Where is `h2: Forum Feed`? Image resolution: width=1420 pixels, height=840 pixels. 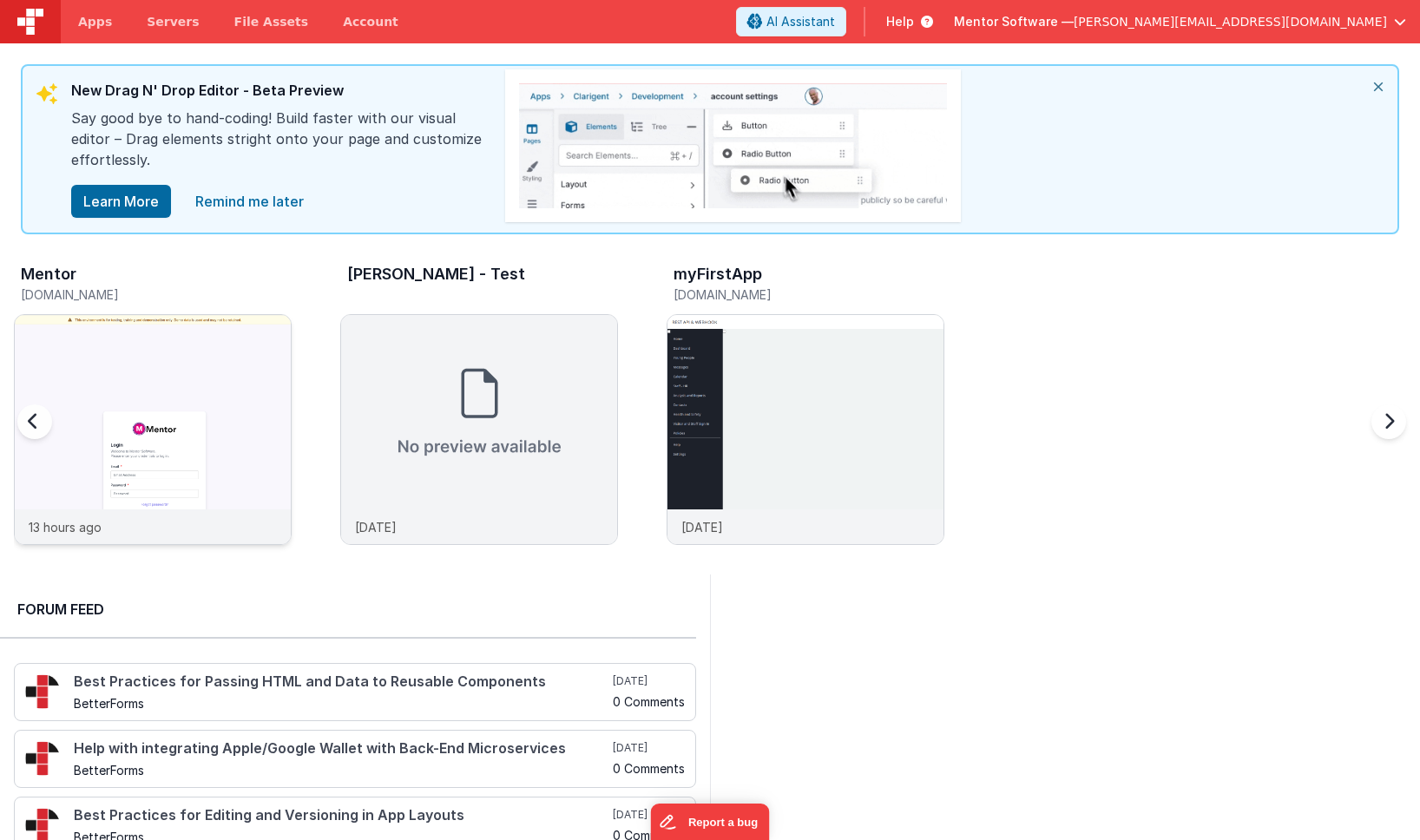 h2: Forum Feed is located at coordinates (348, 609).